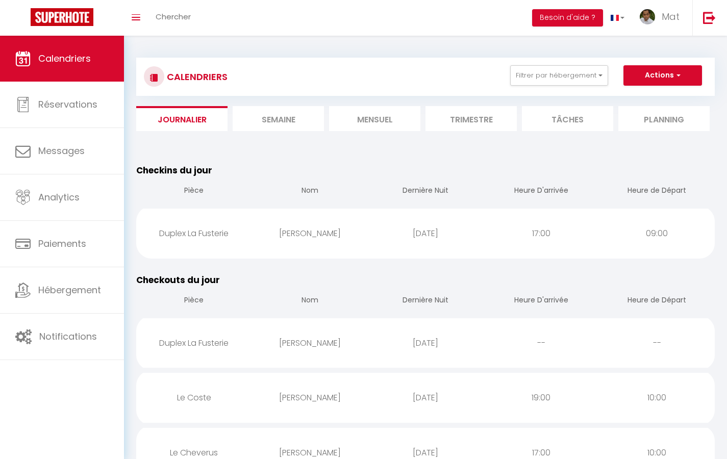 The width and height of the screenshot is (727, 459). Describe the element at coordinates (709, 17) in the screenshot. I see `img: logout` at that location.